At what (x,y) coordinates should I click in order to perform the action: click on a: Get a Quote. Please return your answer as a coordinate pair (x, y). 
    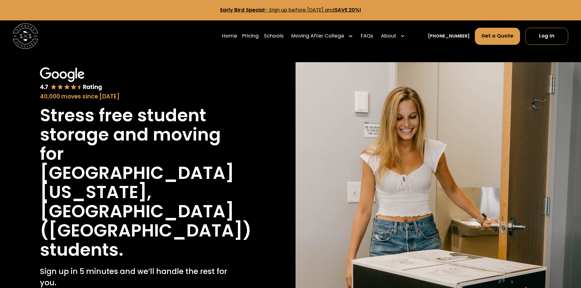
    Looking at the image, I should click on (497, 36).